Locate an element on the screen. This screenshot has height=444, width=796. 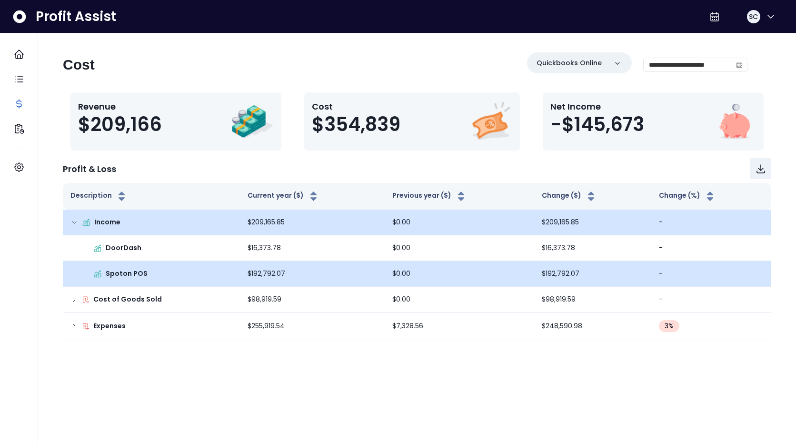
span: Profit Assist is located at coordinates (76, 17).